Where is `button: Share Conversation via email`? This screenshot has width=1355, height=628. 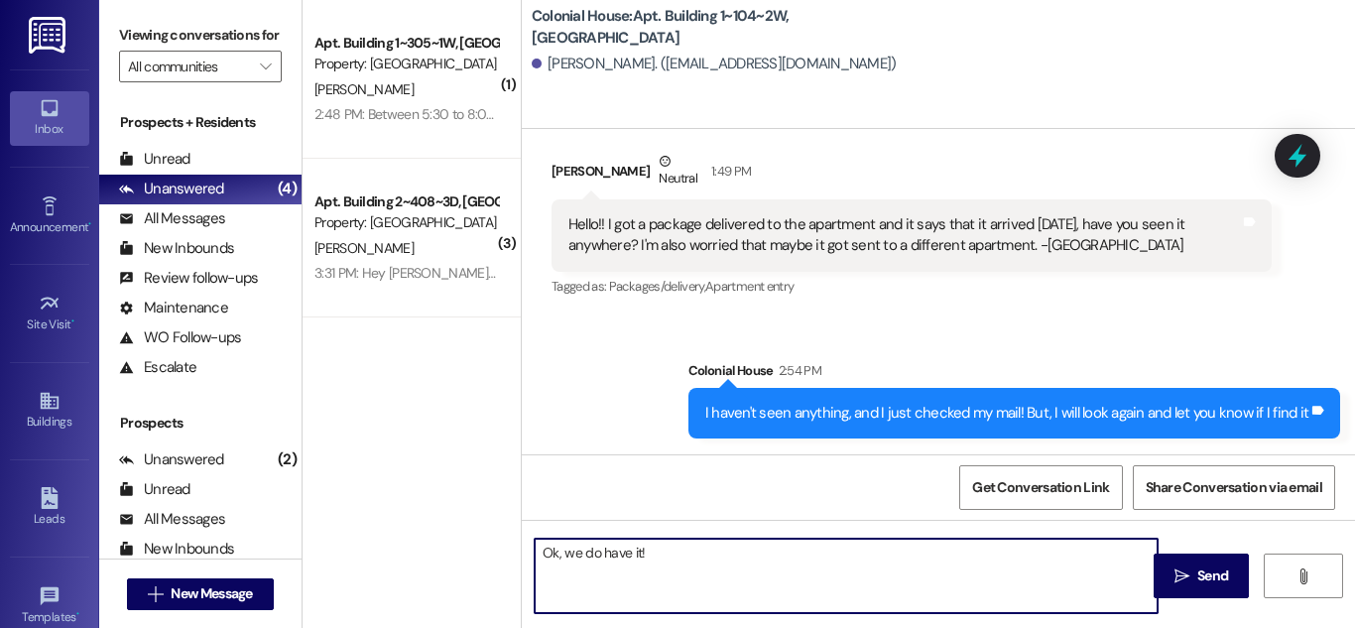 button: Share Conversation via email is located at coordinates (1234, 487).